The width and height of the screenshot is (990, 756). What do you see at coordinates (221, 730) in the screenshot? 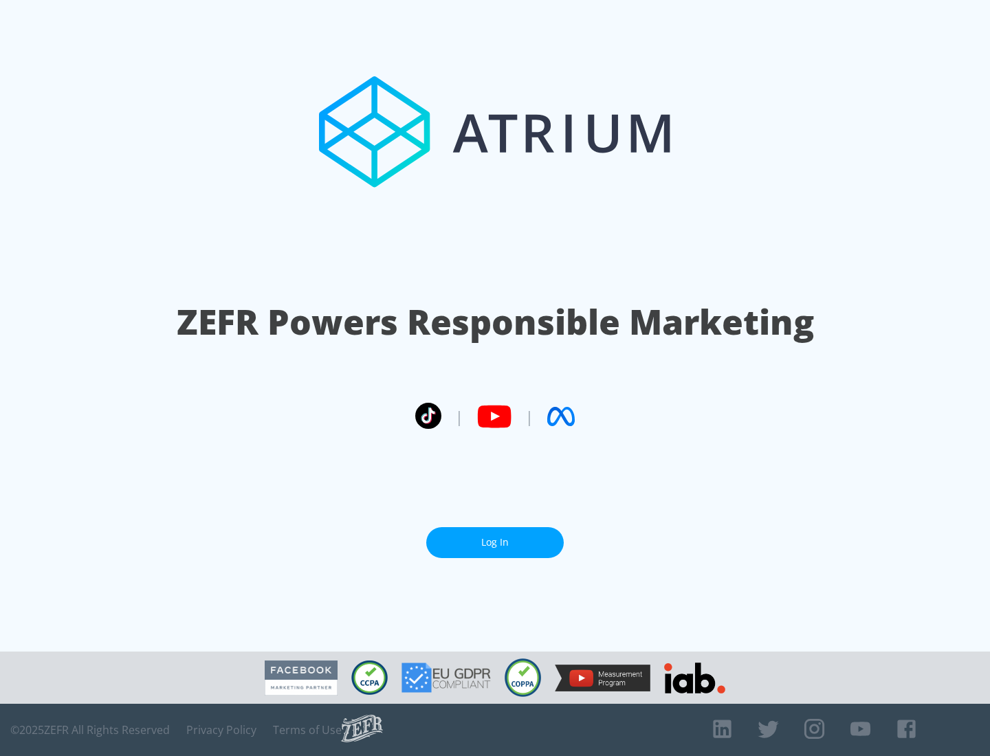
I see `a: Privacy Policy` at bounding box center [221, 730].